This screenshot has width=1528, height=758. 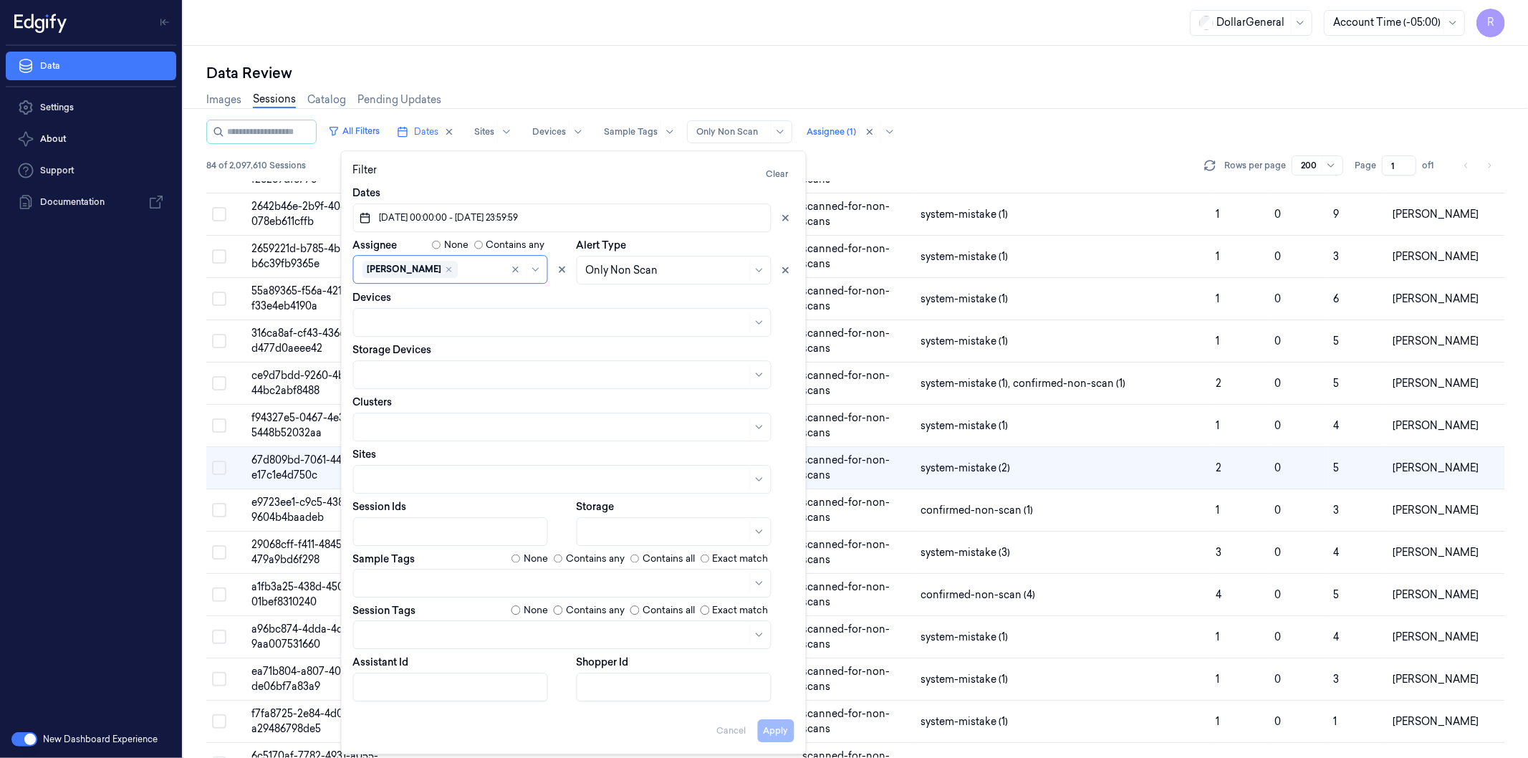 What do you see at coordinates (317, 256) in the screenshot?
I see `span: 2659221d-b785-4b53-8cb1-b6c39fb9365e` at bounding box center [317, 256].